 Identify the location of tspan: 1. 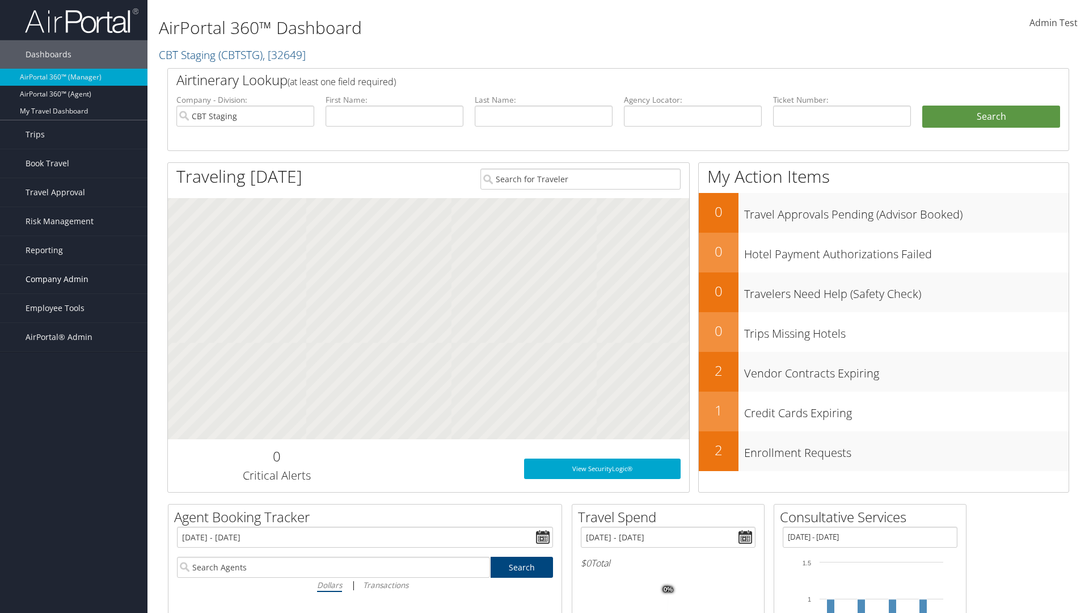
(809, 599).